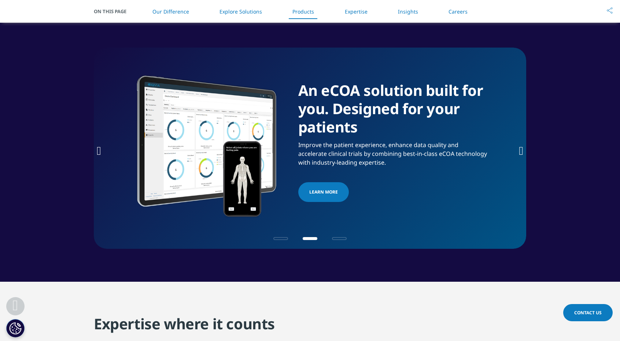 The height and width of the screenshot is (341, 620). What do you see at coordinates (408, 11) in the screenshot?
I see `a: Insights` at bounding box center [408, 11].